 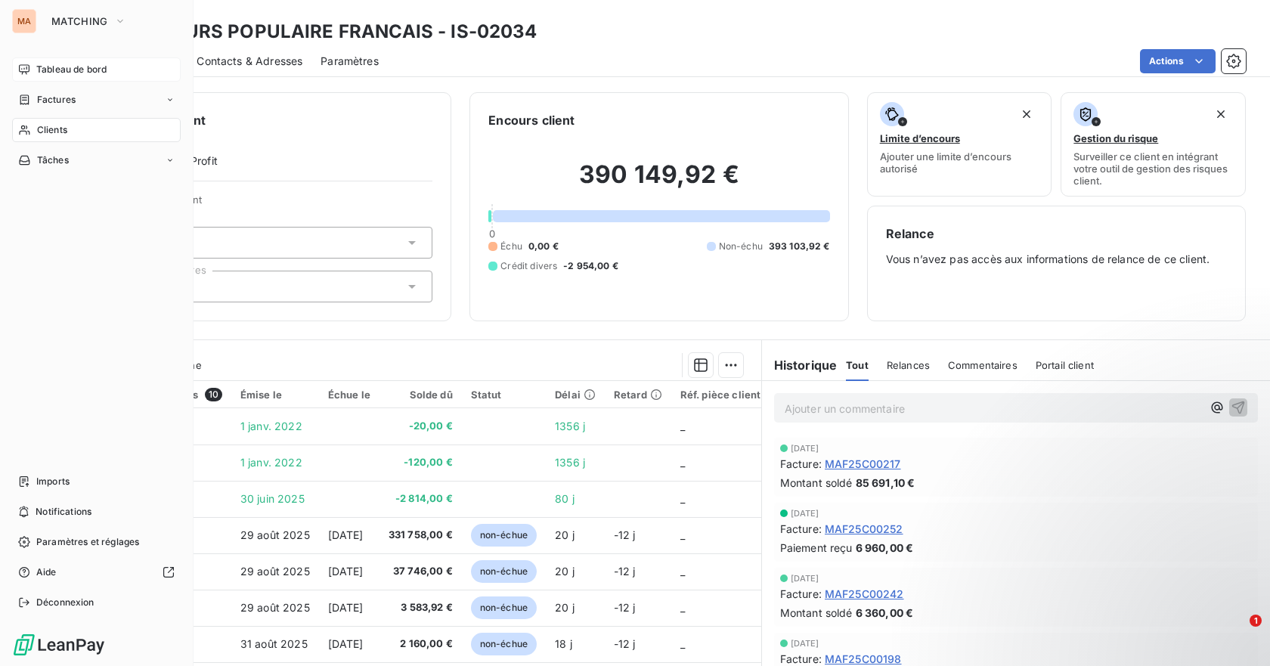 I want to click on span: Commentaires, so click(x=983, y=365).